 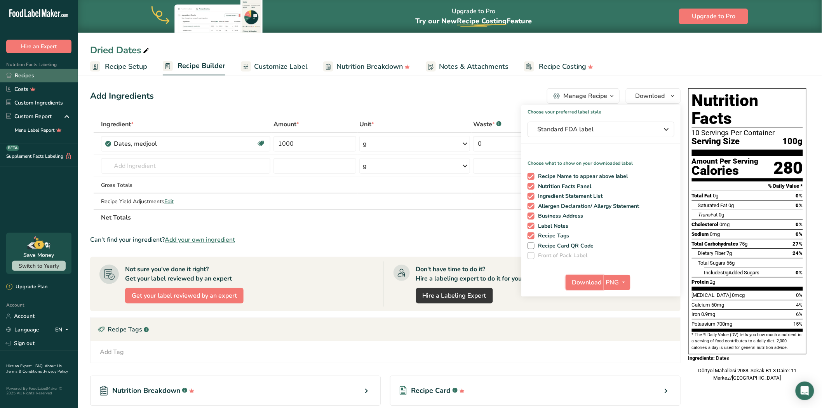 I want to click on div: Add Ingredients, so click(x=122, y=96).